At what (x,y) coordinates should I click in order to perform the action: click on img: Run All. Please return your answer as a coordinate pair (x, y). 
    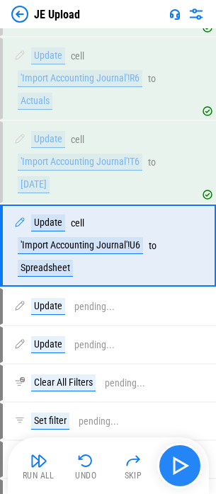
    Looking at the image, I should click on (39, 461).